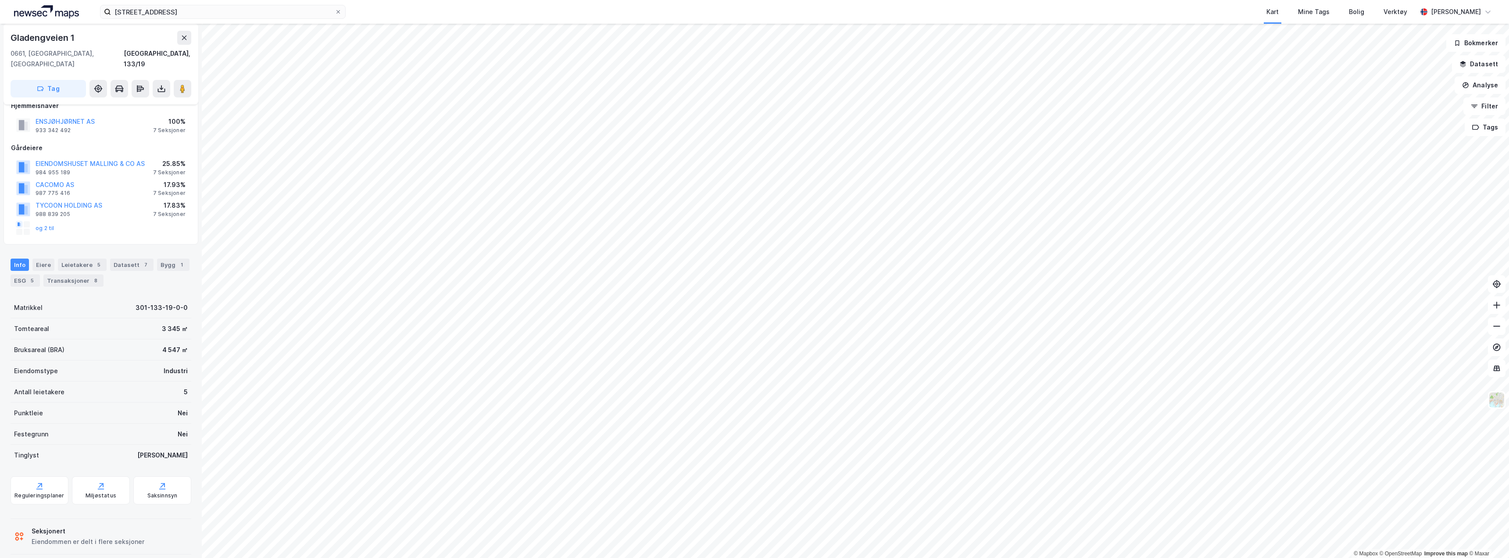 This screenshot has height=558, width=1509. Describe the element at coordinates (175, 371) in the screenshot. I see `div: Industri` at that location.